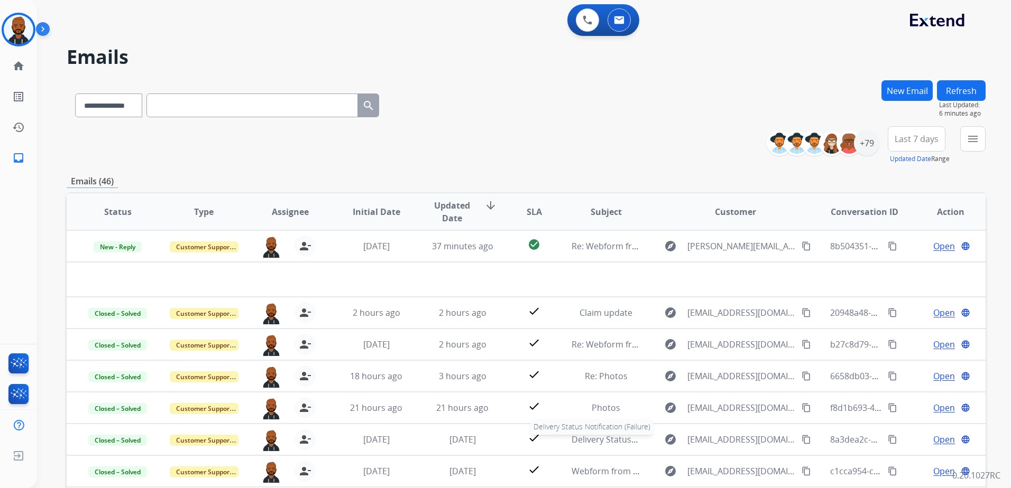 The image size is (1011, 488). What do you see at coordinates (18, 127) in the screenshot?
I see `mat-icon: history` at bounding box center [18, 127].